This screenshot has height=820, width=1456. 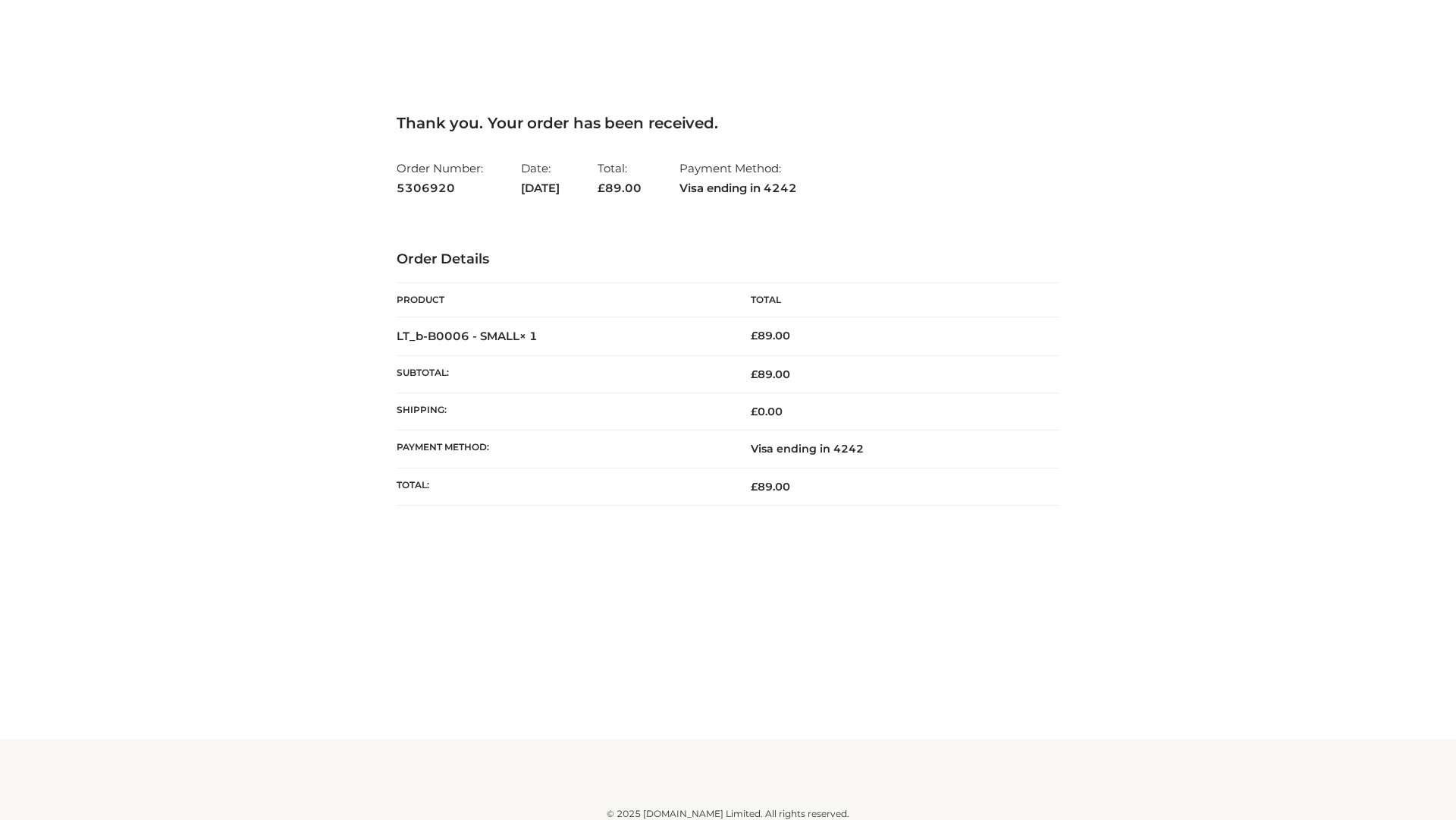 What do you see at coordinates (767, 411) in the screenshot?
I see `bdi: 0.00` at bounding box center [767, 411].